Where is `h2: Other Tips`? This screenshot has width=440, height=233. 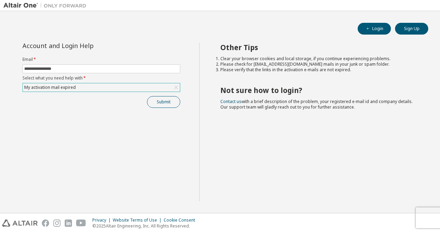
h2: Other Tips is located at coordinates (318, 47).